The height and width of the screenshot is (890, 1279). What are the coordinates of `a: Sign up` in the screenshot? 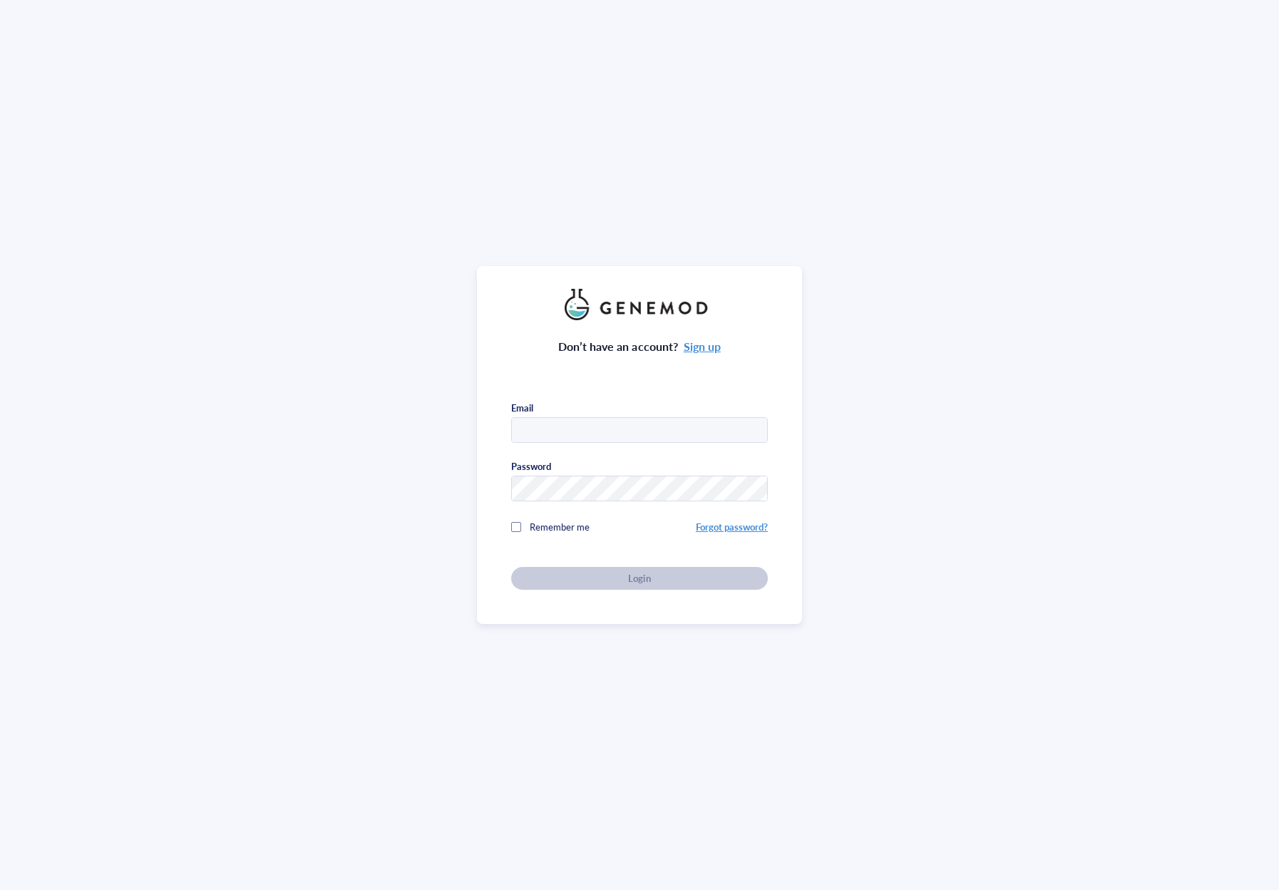 It's located at (702, 346).